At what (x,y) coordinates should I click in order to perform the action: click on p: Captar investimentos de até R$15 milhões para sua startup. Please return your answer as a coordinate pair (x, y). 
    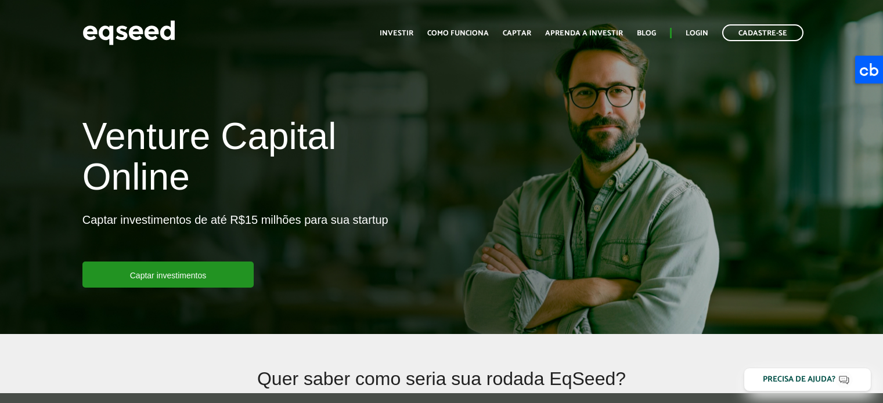
    Looking at the image, I should click on (235, 237).